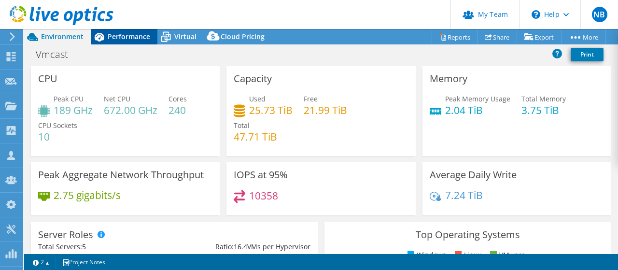 The width and height of the screenshot is (618, 270). Describe the element at coordinates (326, 110) in the screenshot. I see `h4: 21.99 TiB` at that location.